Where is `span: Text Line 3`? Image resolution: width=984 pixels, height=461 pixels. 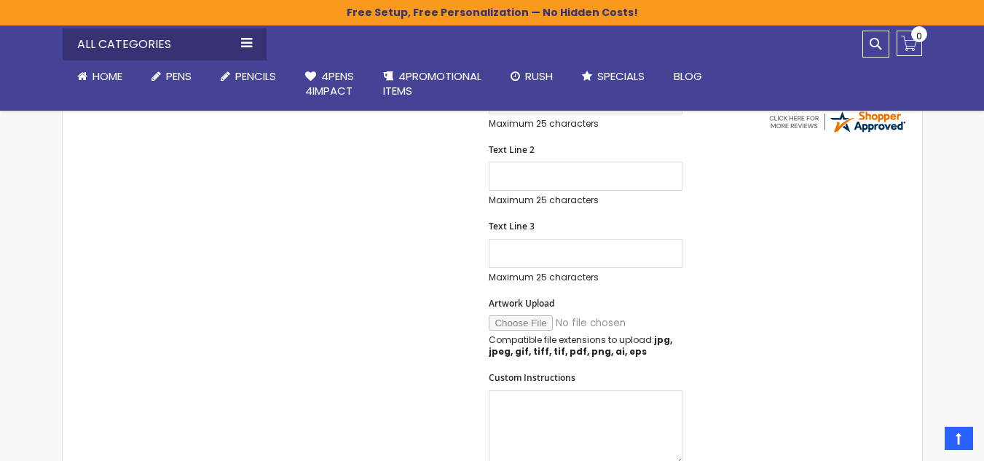 span: Text Line 3 is located at coordinates (511, 226).